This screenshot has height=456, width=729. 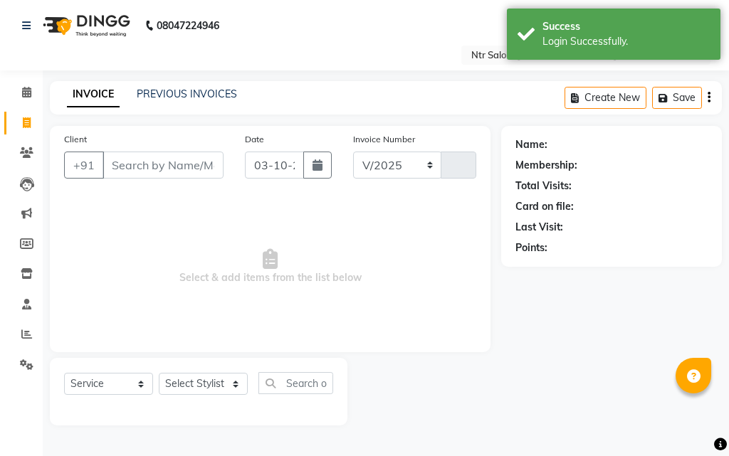 I want to click on div: Login Successfully., so click(x=625, y=41).